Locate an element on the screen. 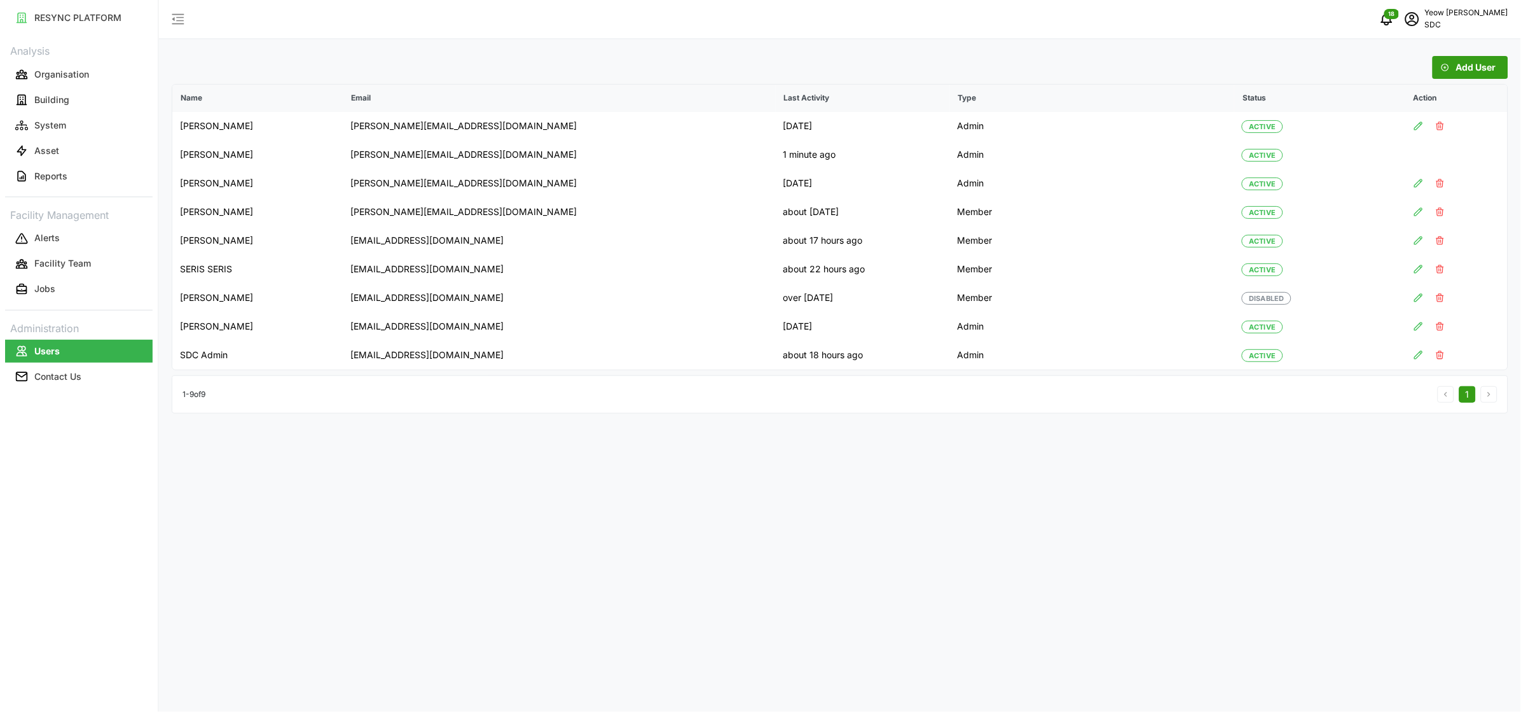 The width and height of the screenshot is (1521, 712). p: Analysis is located at coordinates (79, 50).